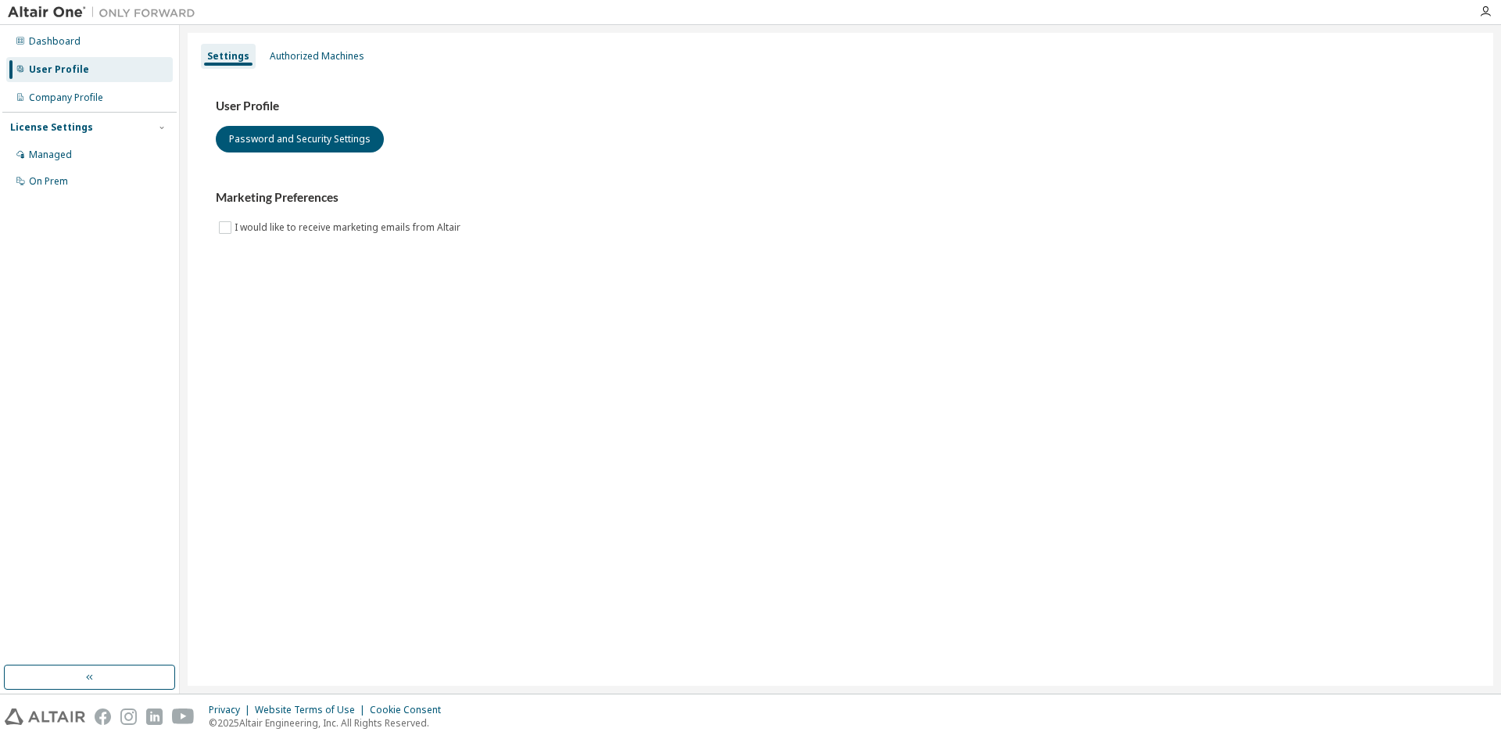 This screenshot has width=1501, height=739. I want to click on div: Dashboard, so click(55, 41).